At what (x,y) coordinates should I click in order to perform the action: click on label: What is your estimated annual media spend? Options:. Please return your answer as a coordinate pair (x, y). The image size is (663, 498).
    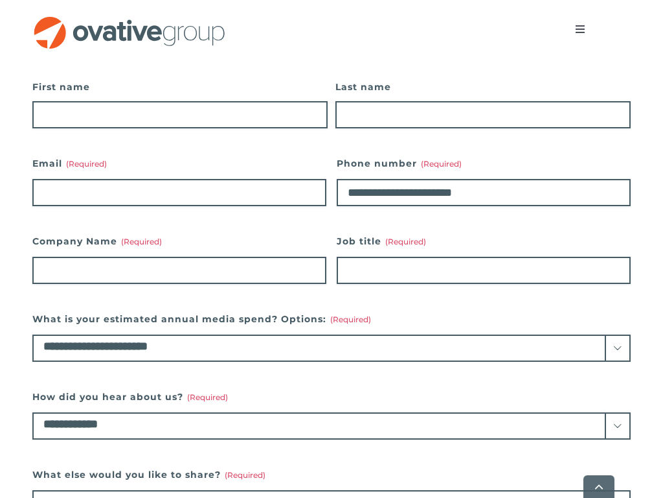
    Looking at the image, I should click on (332, 319).